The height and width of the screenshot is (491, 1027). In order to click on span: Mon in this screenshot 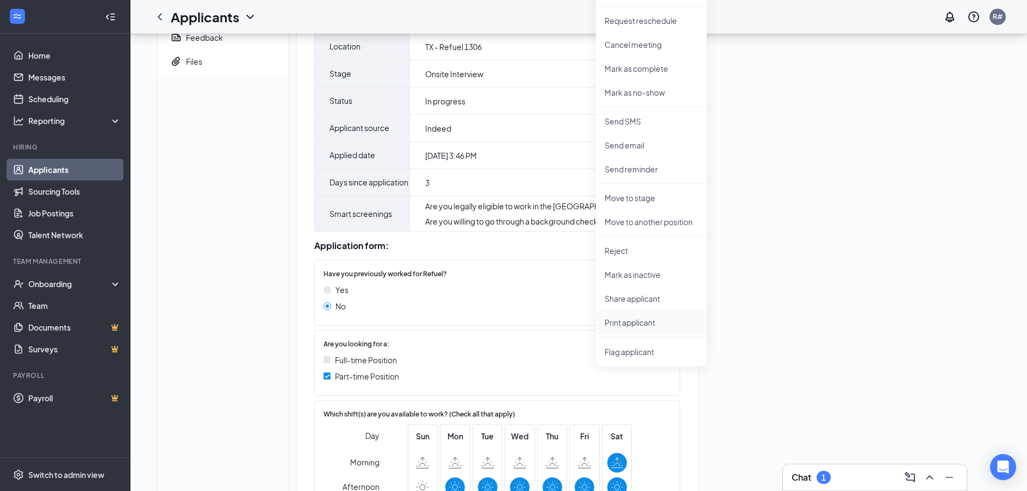, I will do `click(455, 436)`.